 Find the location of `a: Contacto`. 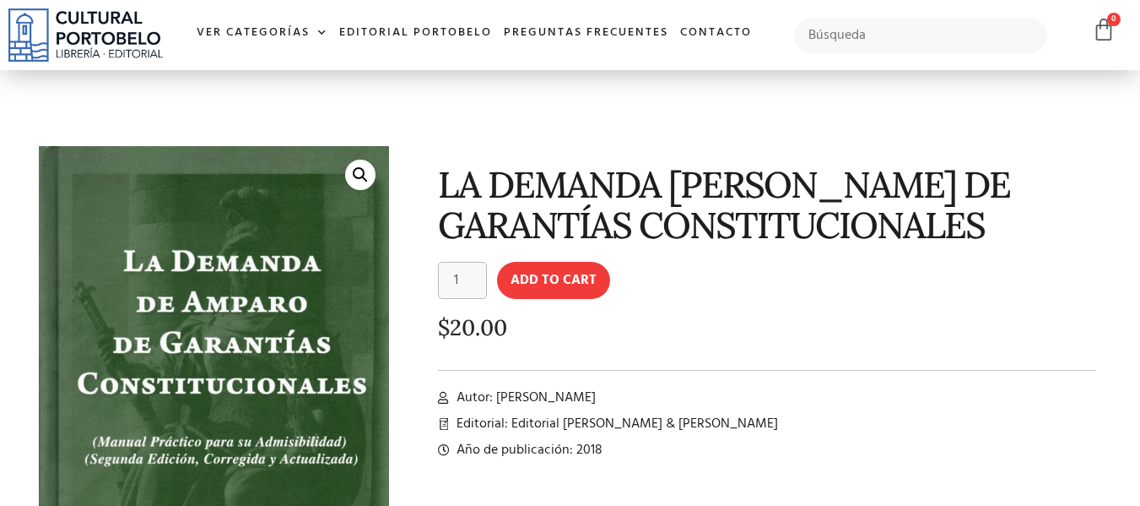

a: Contacto is located at coordinates (716, 33).